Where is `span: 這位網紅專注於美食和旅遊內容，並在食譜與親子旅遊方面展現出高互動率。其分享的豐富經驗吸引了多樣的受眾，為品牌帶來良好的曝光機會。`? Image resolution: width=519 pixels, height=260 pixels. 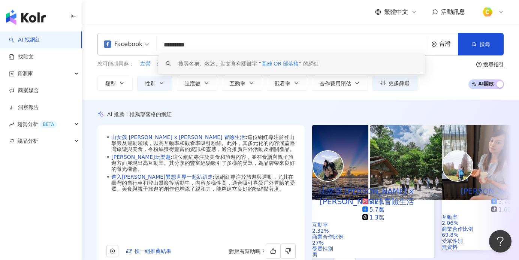
span: 這位網紅專注於美食和旅遊內容，並在食譜與親子旅遊方面展現出高互動率。其分享的豐富經驗吸引了多樣的受眾，為品牌帶來良好的曝光機會。 is located at coordinates (203, 163).